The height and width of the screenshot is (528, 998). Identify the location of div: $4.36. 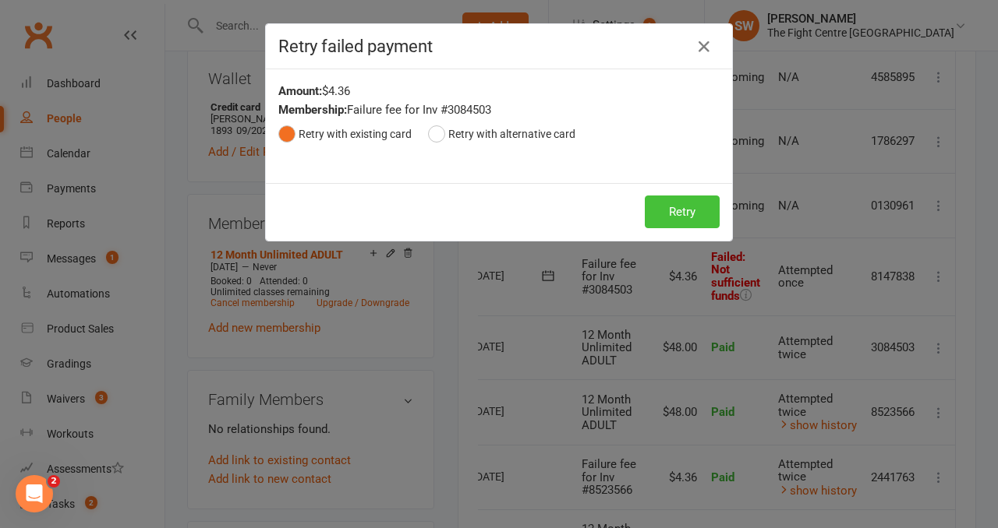
(499, 91).